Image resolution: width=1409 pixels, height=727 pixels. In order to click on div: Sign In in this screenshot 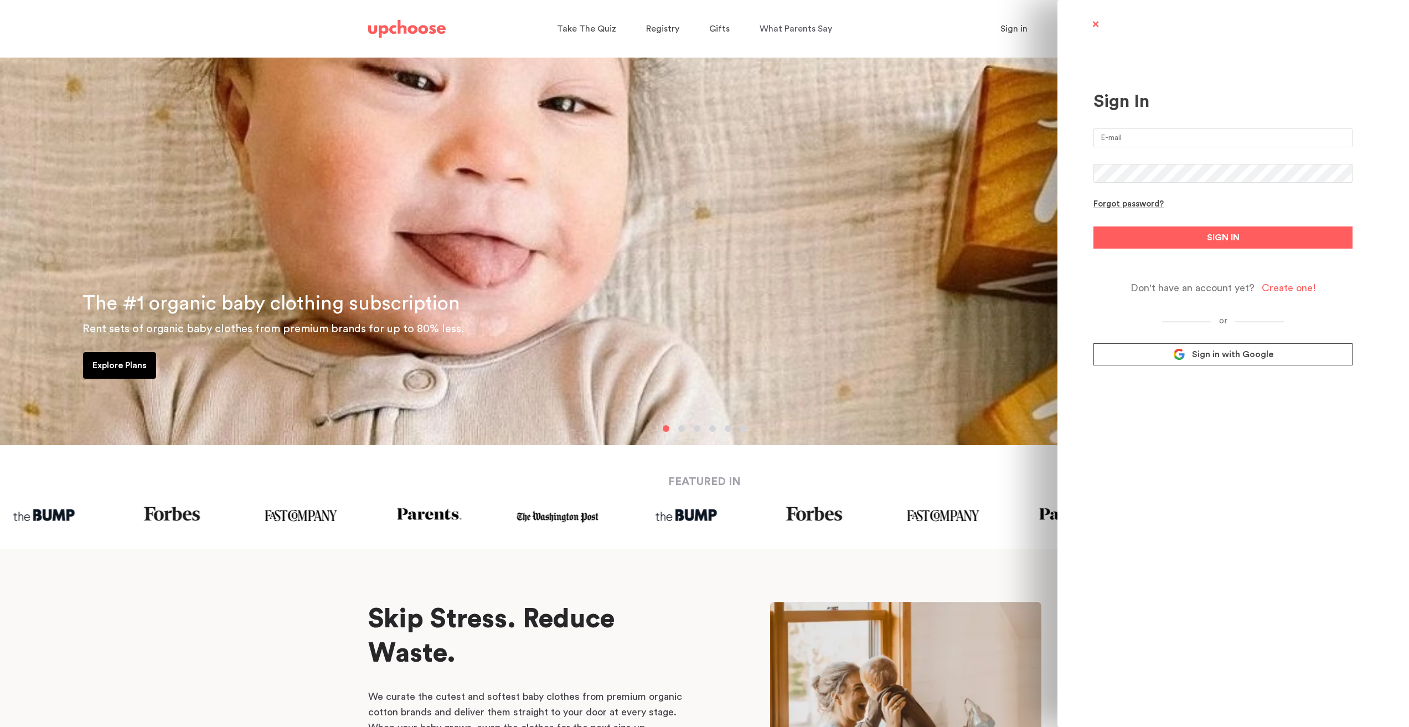, I will do `click(1223, 101)`.